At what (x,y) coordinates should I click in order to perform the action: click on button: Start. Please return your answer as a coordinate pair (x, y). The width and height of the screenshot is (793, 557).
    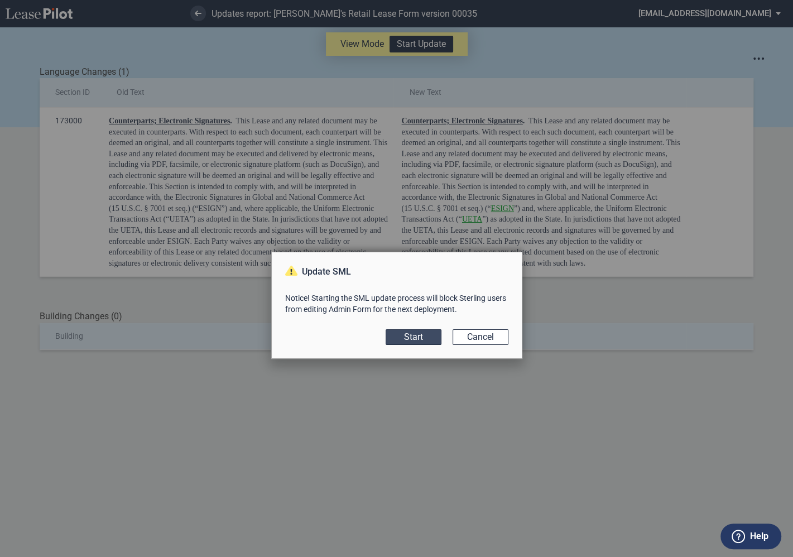
    Looking at the image, I should click on (414, 337).